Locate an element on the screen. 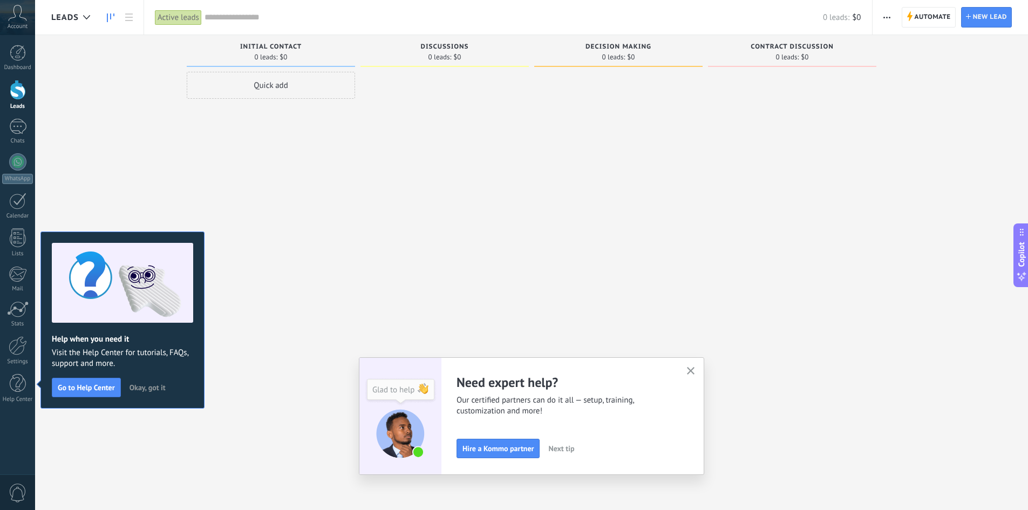 The width and height of the screenshot is (1028, 510). span: Our certified partners can do it all — setup, training, customization and more! is located at coordinates (565, 406).